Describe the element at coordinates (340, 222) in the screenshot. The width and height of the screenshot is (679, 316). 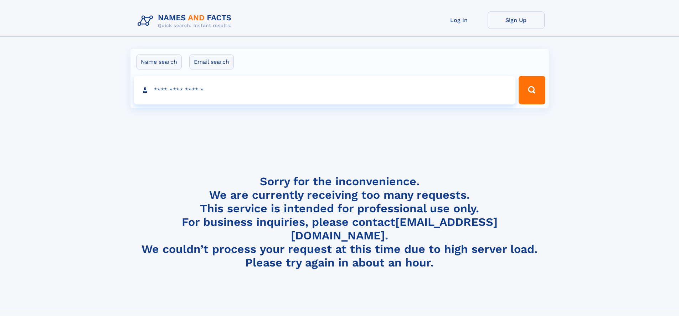
I see `h4: Sorry for the inconvenience. We are currently receiving too many requests. This service is intend...` at that location.